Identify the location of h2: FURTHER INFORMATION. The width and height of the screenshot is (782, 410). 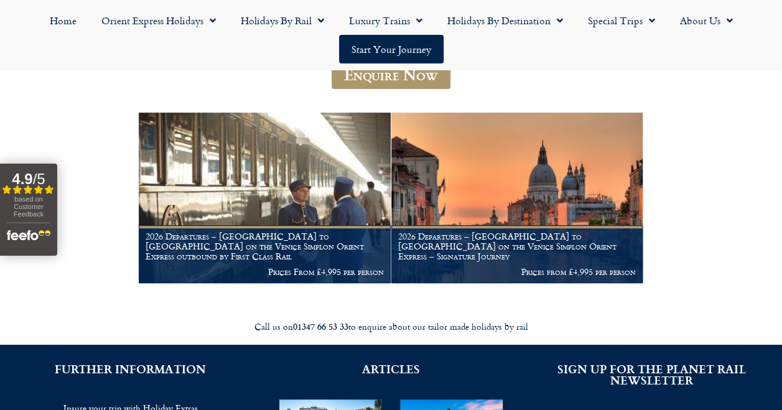
(130, 369).